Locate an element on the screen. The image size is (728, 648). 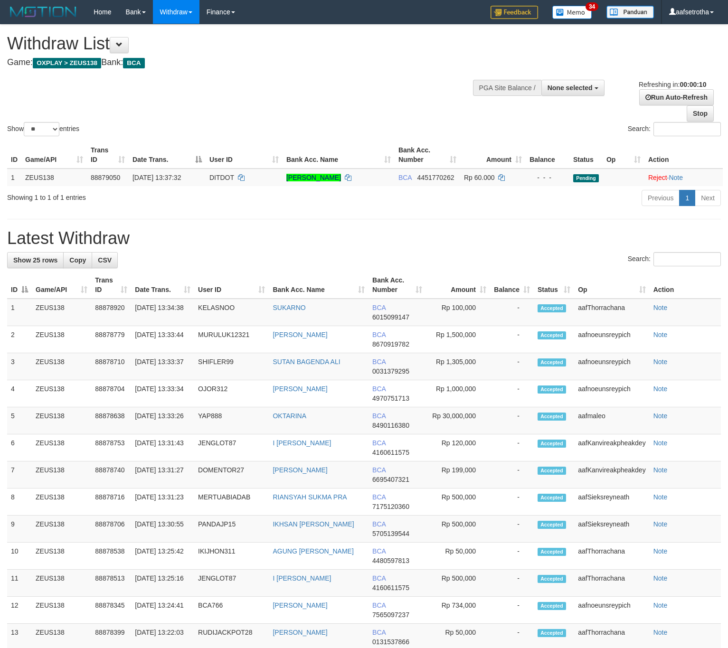
span: Copy 5705139544 to clipboard is located at coordinates (391, 534).